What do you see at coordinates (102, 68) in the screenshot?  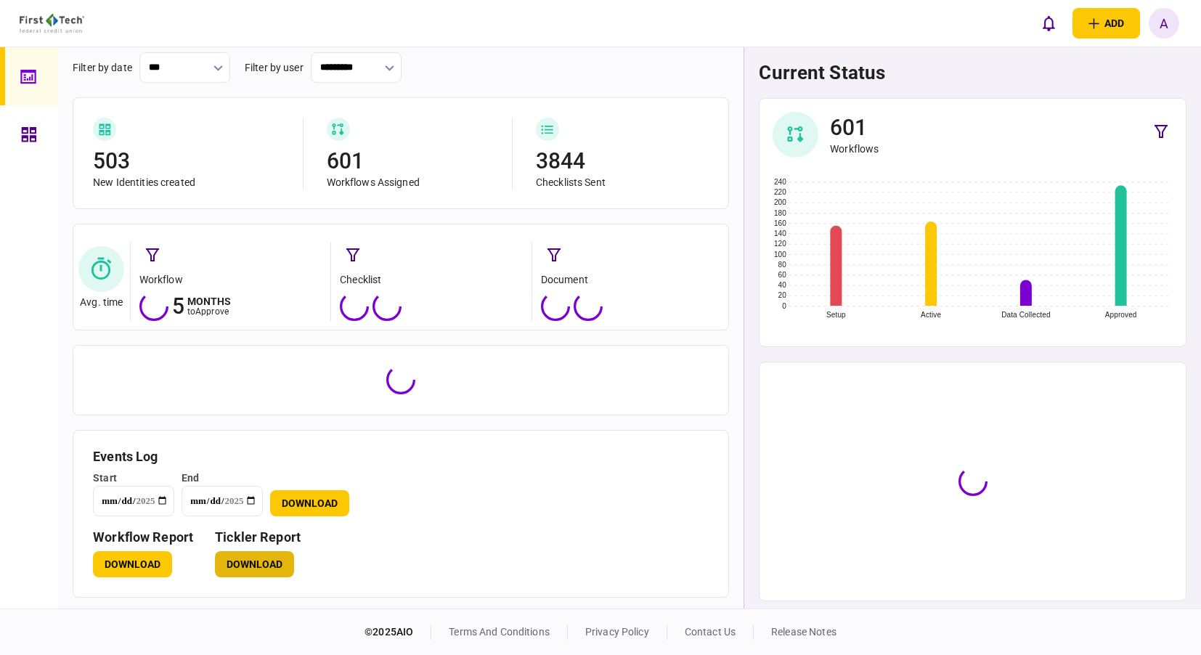 I see `div: filter by date` at bounding box center [102, 68].